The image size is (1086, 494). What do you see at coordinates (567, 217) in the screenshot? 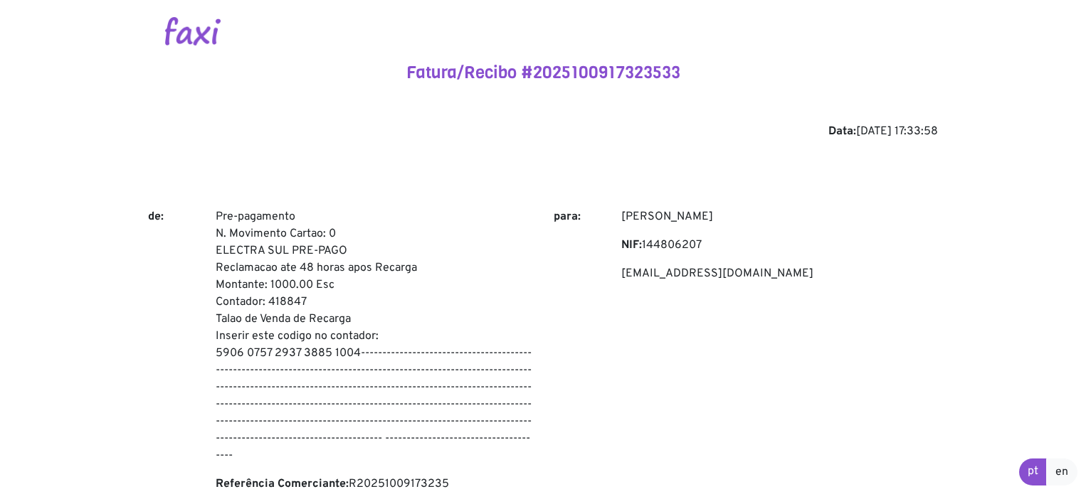
I see `b: para:` at bounding box center [567, 217].